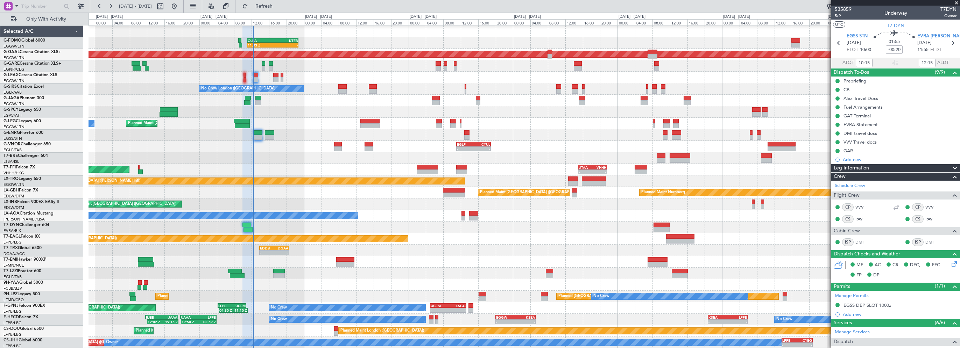  What do you see at coordinates (896, 26) in the screenshot?
I see `span: T7-DYN` at bounding box center [896, 26].